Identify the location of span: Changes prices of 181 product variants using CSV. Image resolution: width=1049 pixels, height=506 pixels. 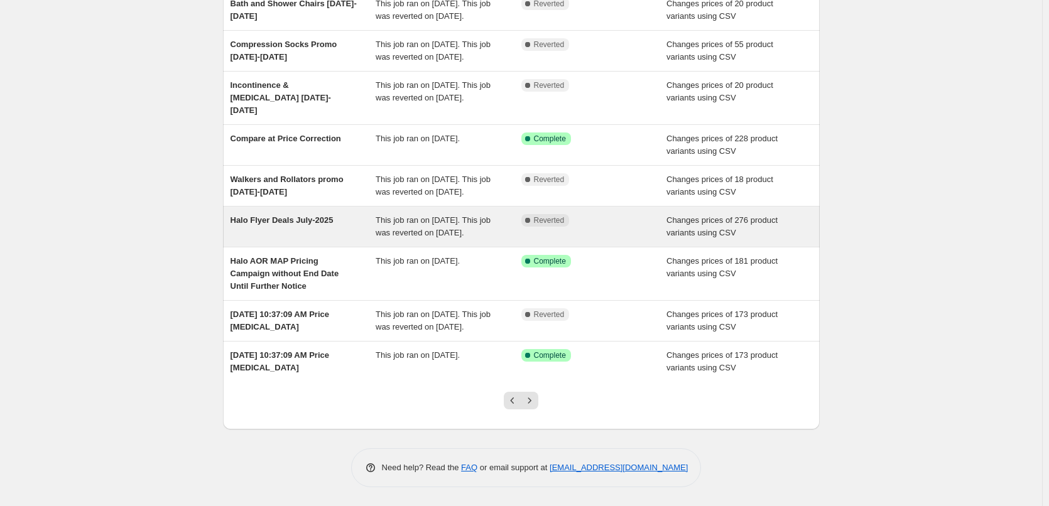
(722, 267).